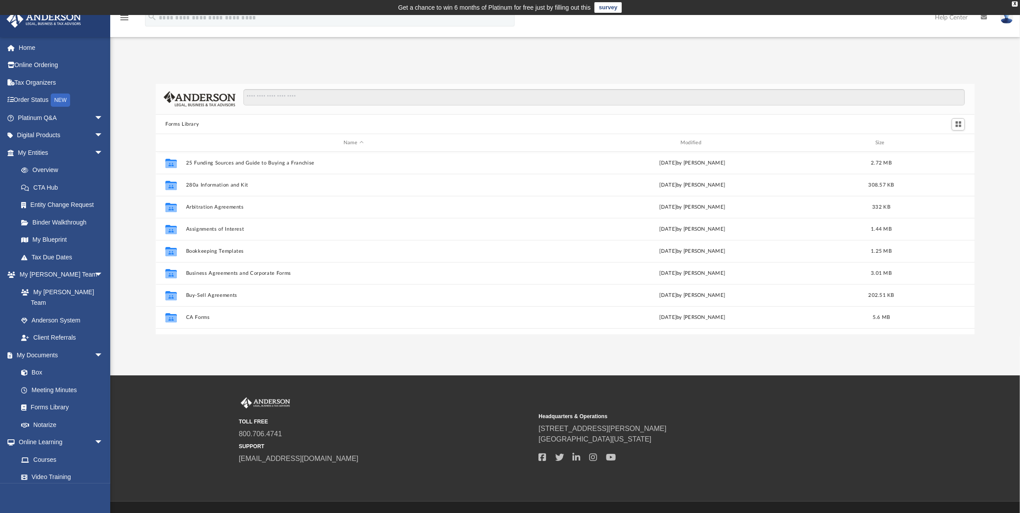  What do you see at coordinates (354, 251) in the screenshot?
I see `button: Bookkeeping Templates` at bounding box center [354, 251].